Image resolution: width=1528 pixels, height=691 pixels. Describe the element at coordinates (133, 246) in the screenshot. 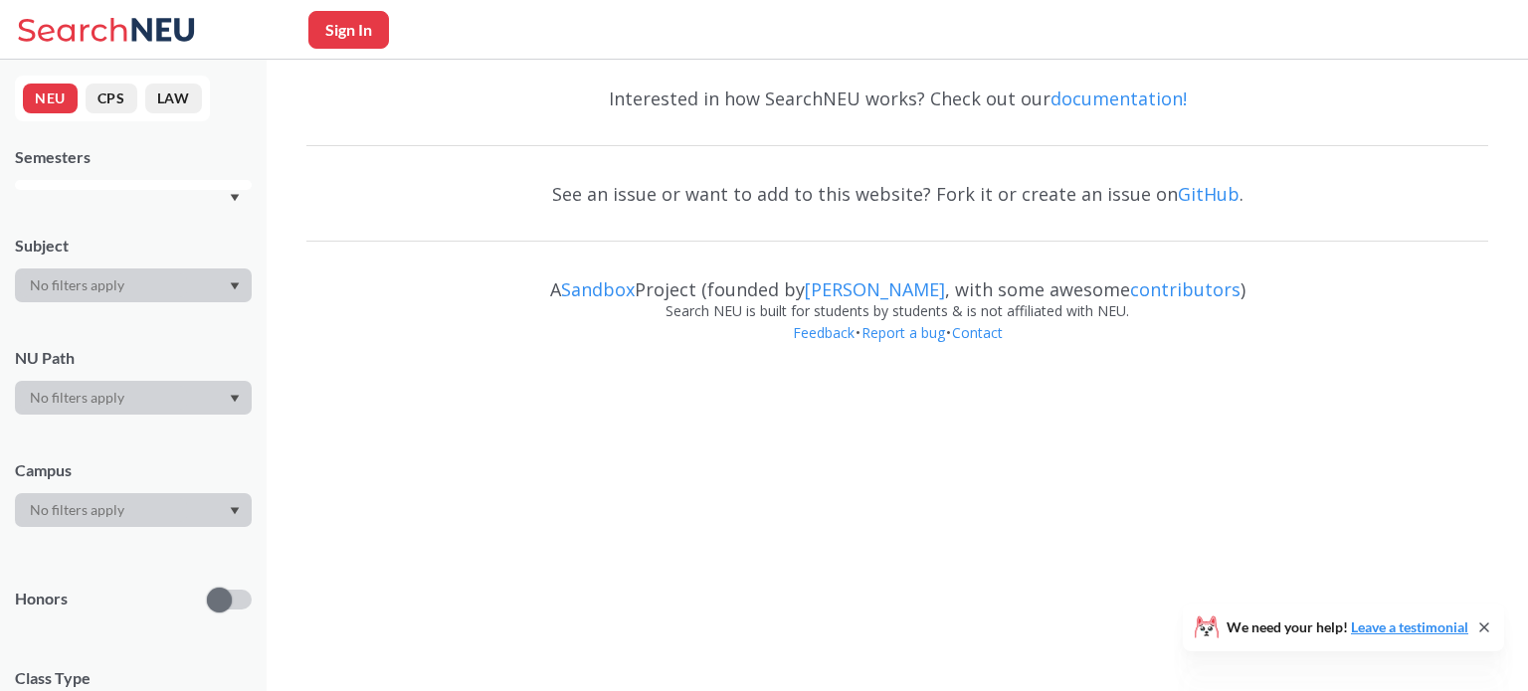

I see `div: Subject` at that location.